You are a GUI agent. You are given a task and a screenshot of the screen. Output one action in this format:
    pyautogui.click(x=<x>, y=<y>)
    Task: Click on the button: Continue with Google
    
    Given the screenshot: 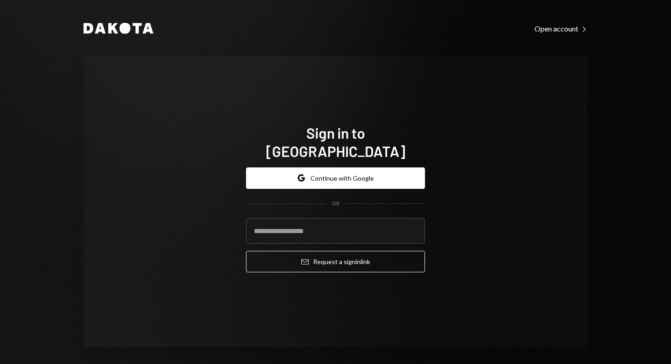 What is the action you would take?
    pyautogui.click(x=336, y=178)
    